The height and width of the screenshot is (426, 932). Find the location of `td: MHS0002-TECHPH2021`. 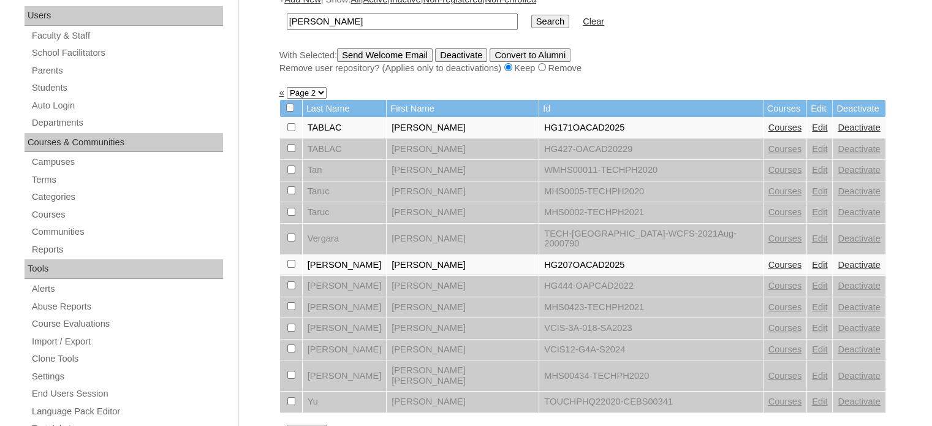

td: MHS0002-TECHPH2021 is located at coordinates (651, 213).